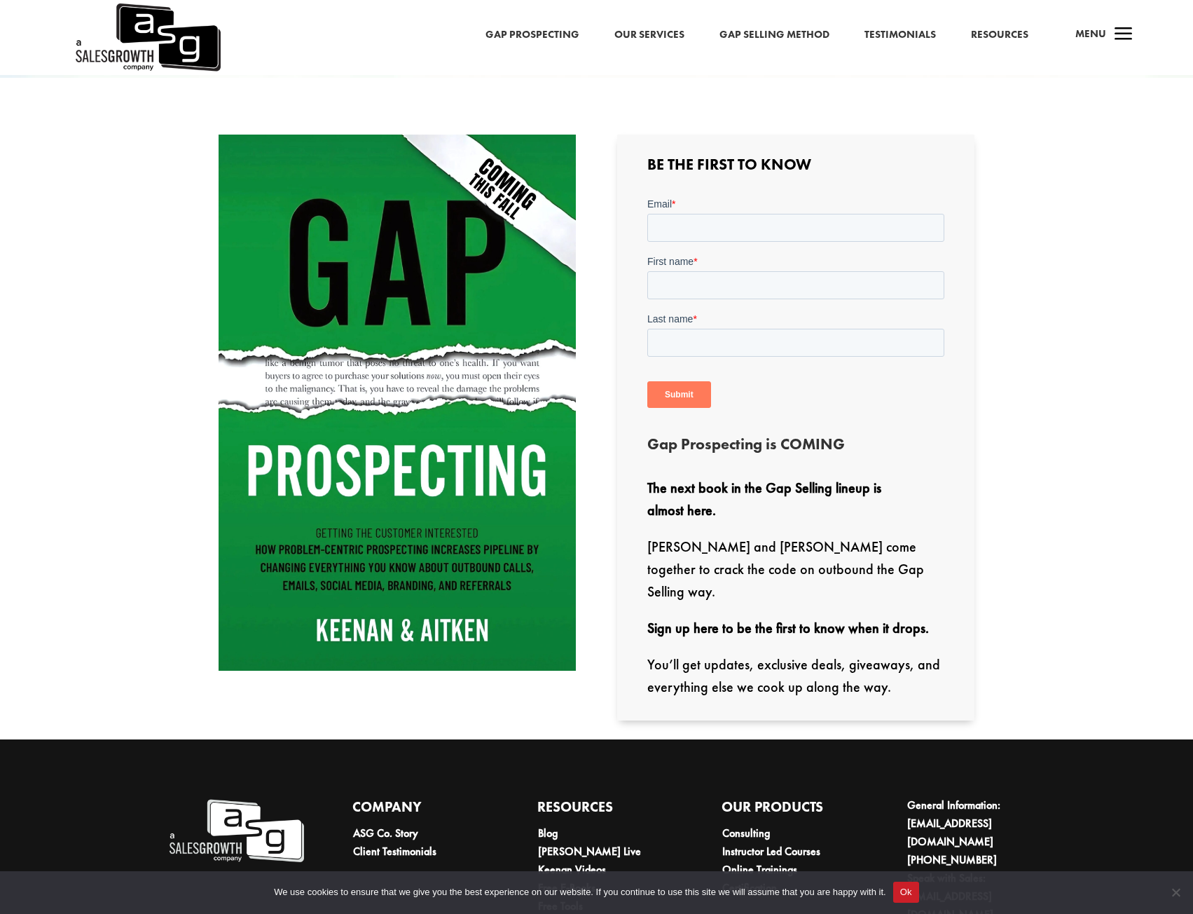 The height and width of the screenshot is (914, 1193). I want to click on a: Gap Prospecting, so click(533, 35).